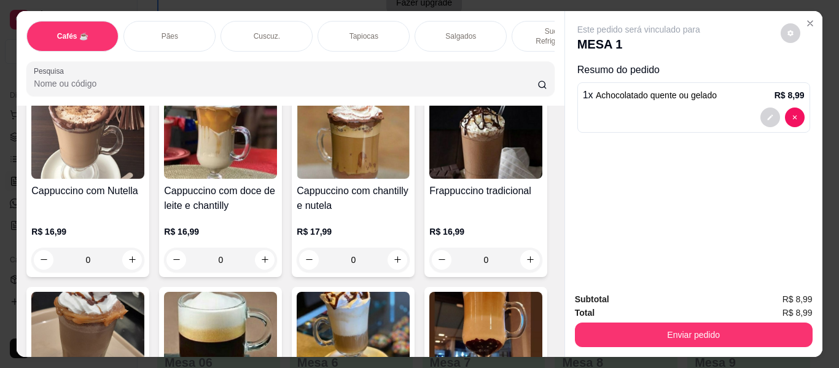  What do you see at coordinates (353, 198) in the screenshot?
I see `h4: Cappuccino com chantilly e nutela` at bounding box center [353, 198].